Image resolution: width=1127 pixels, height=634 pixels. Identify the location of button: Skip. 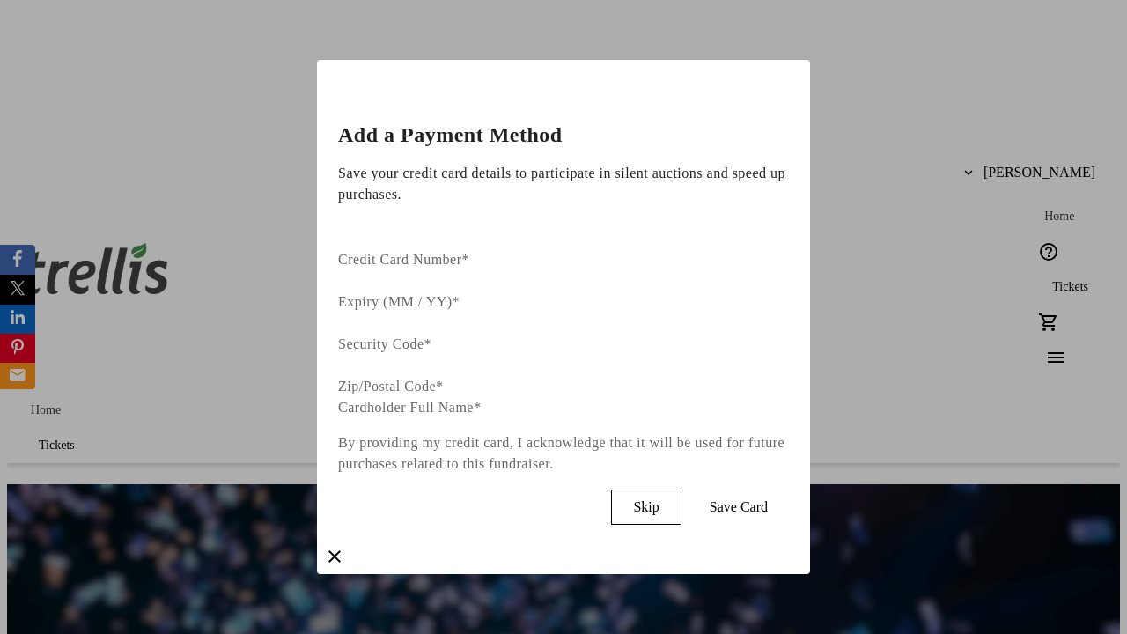
(645, 507).